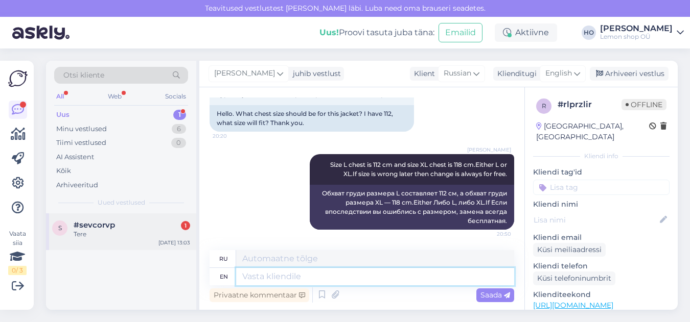 Image resolution: width=690 pixels, height=322 pixels. Describe the element at coordinates (259, 295) in the screenshot. I see `div: Privaatne kommentaar` at that location.